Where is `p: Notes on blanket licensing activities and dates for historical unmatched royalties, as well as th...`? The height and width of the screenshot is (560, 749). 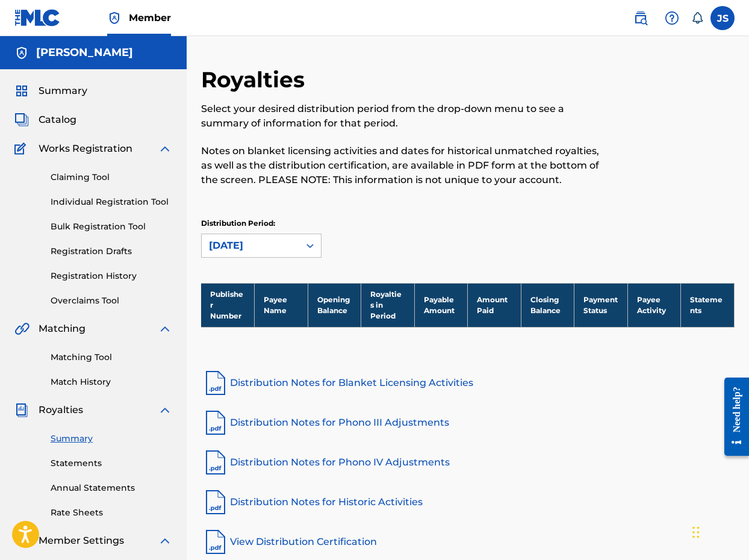
p: Notes on blanket licensing activities and dates for historical unmatched royalties, as well as th... is located at coordinates (406, 166).